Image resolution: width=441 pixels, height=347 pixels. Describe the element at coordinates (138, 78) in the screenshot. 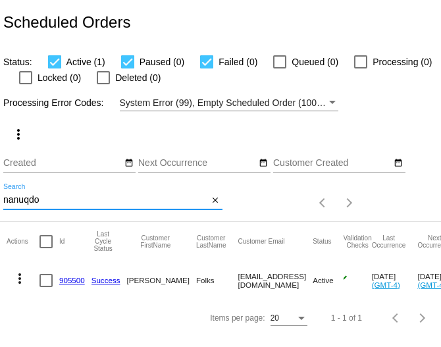

I see `span: Deleted (0)` at that location.